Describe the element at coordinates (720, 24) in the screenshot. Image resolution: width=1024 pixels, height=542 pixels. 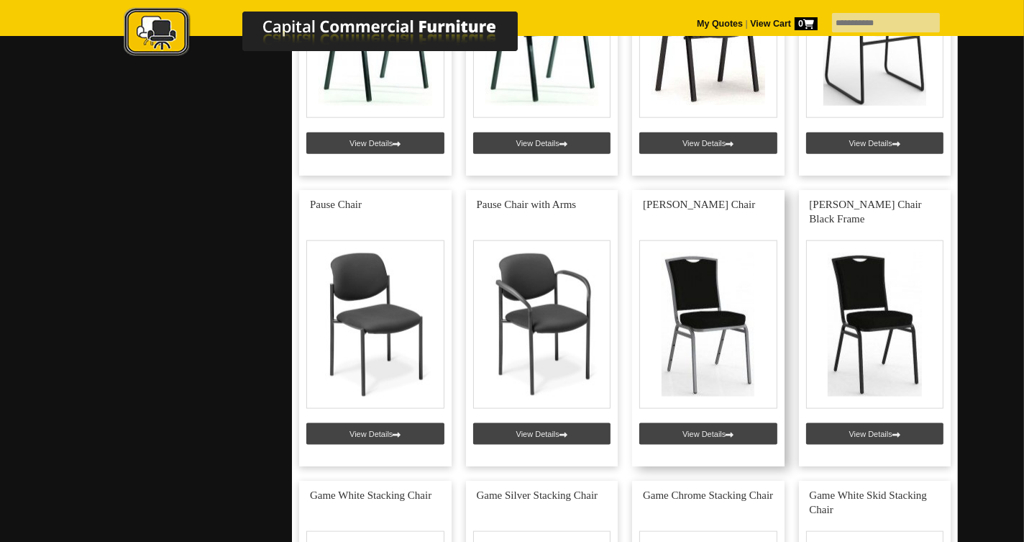
I see `a: My Quotes` at that location.